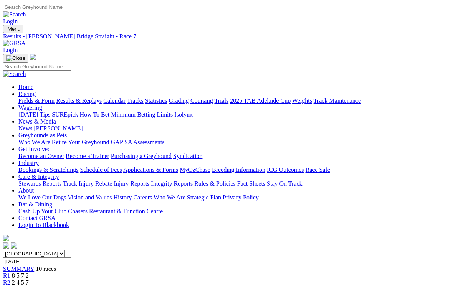 Image resolution: width=453 pixels, height=285 pixels. What do you see at coordinates (131, 183) in the screenshot?
I see `a: Injury Reports` at bounding box center [131, 183].